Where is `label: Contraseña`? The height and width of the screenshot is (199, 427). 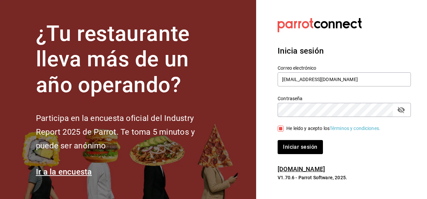 label: Contraseña is located at coordinates (344, 98).